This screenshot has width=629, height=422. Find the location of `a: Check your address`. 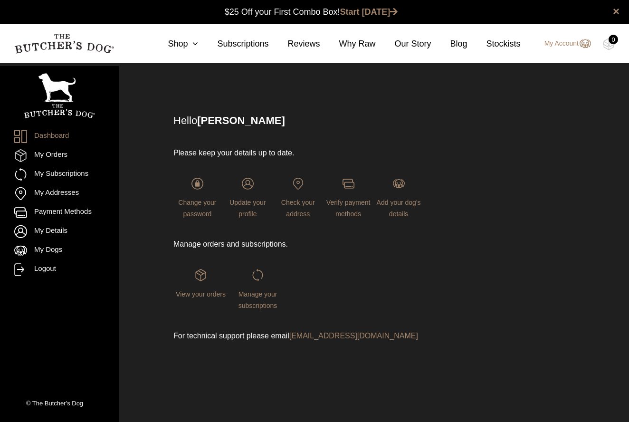

a: Check your address is located at coordinates (298, 198).